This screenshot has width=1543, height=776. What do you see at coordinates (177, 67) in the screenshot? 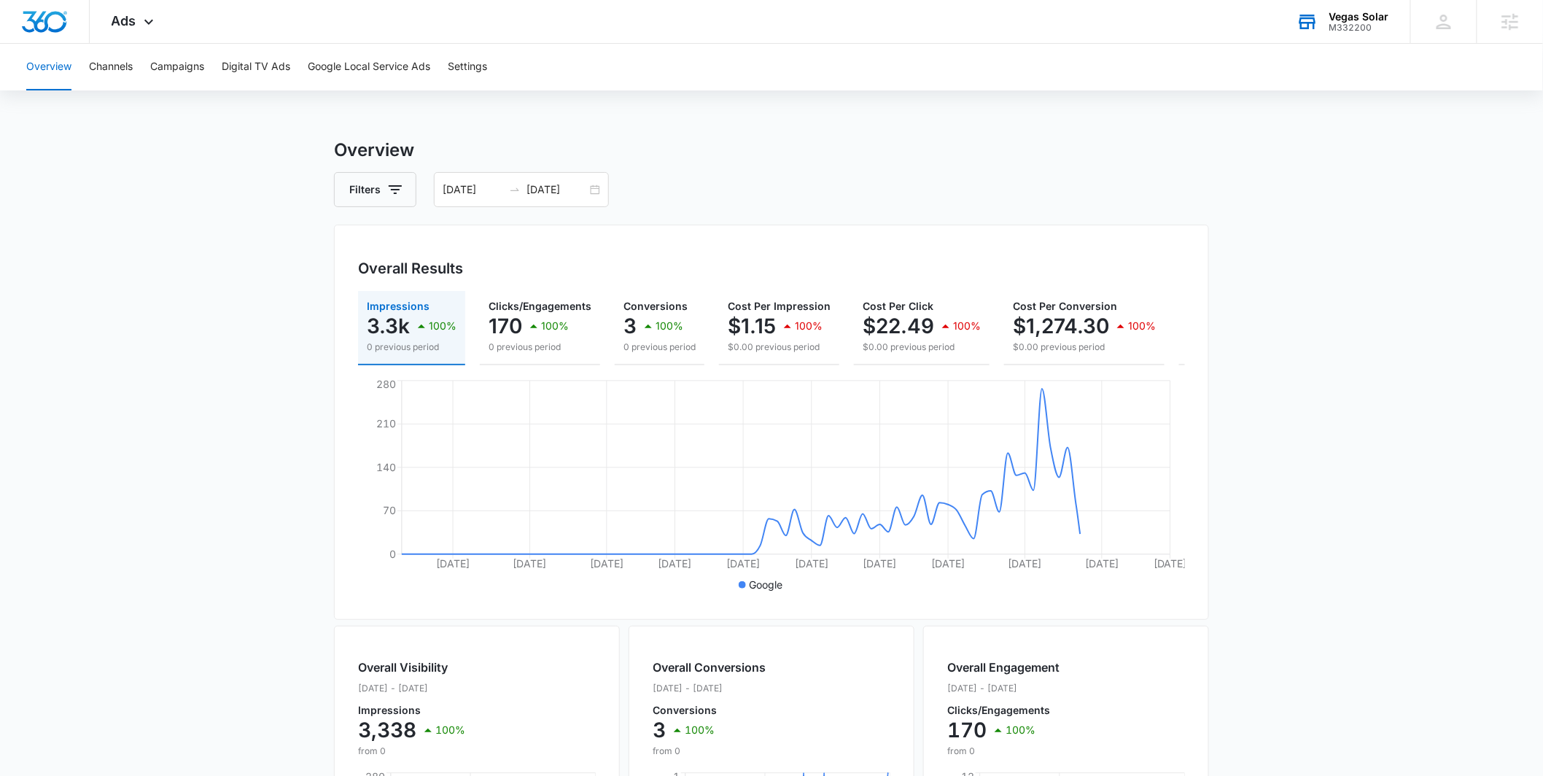
I see `button: Campaigns` at bounding box center [177, 67].